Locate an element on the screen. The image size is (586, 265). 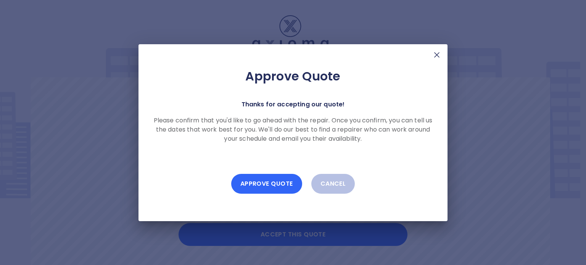
button: Approve Quote is located at coordinates (267, 184).